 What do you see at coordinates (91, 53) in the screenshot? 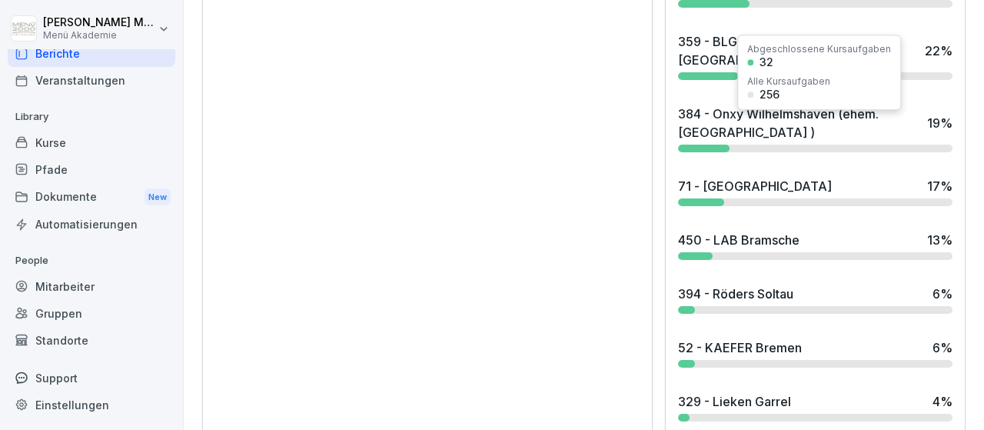
I see `div: Berichte` at bounding box center [91, 53].